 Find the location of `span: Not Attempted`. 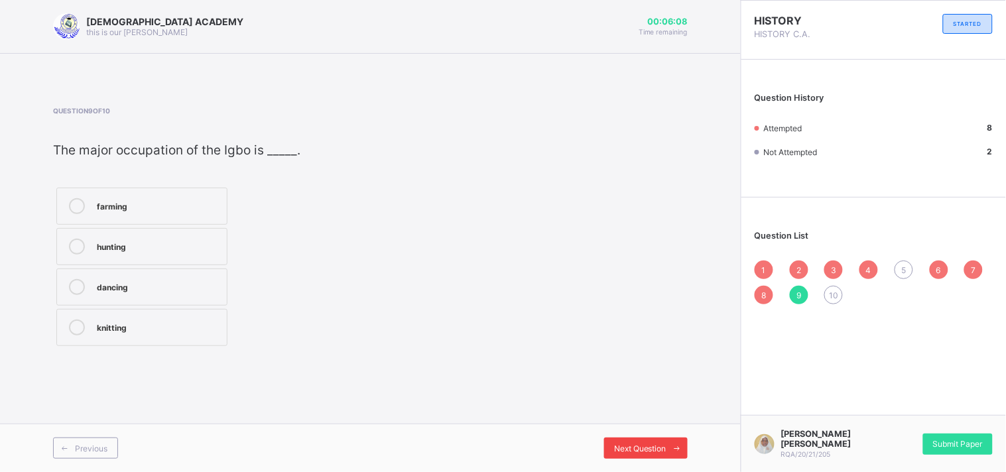

span: Not Attempted is located at coordinates (790, 152).